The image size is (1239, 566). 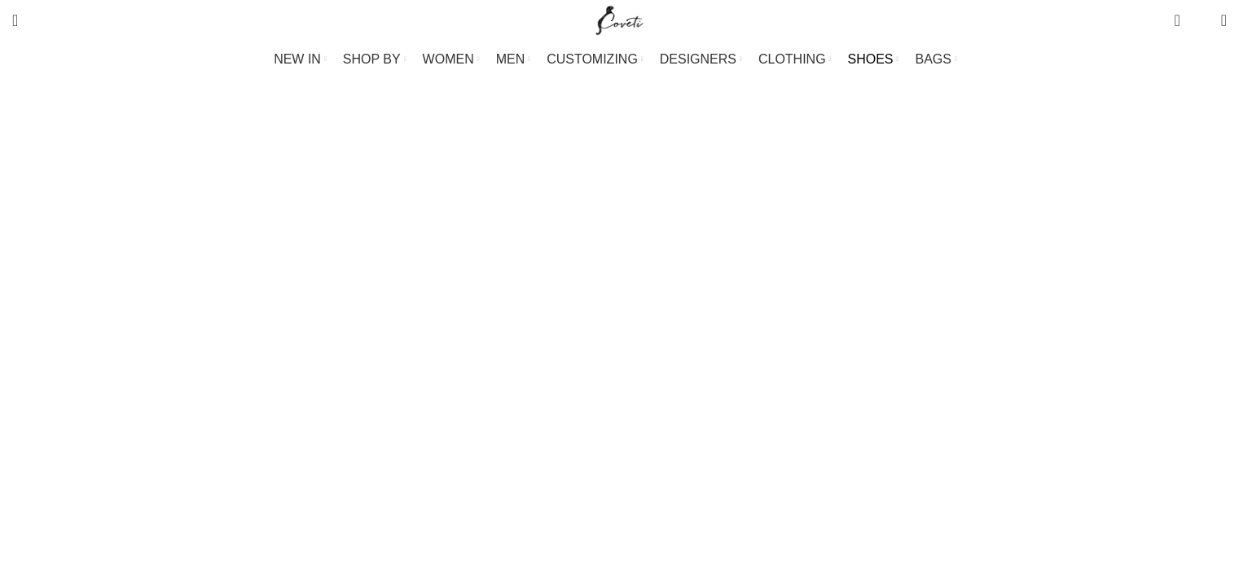 I want to click on span: DESIGNERS, so click(x=698, y=59).